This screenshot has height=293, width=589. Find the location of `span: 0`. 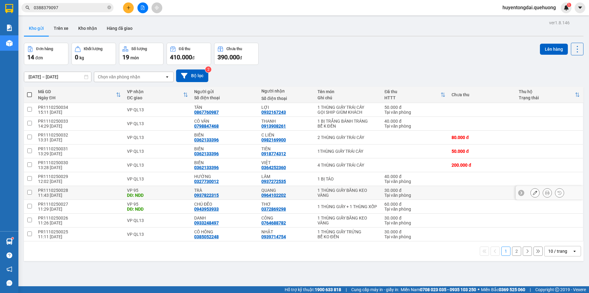

span: 0 is located at coordinates (76, 57).